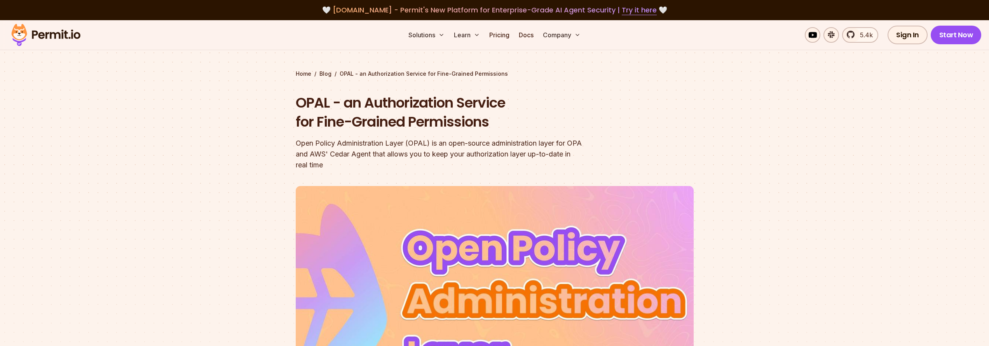 Image resolution: width=989 pixels, height=346 pixels. What do you see at coordinates (561, 35) in the screenshot?
I see `button: Company` at bounding box center [561, 35].